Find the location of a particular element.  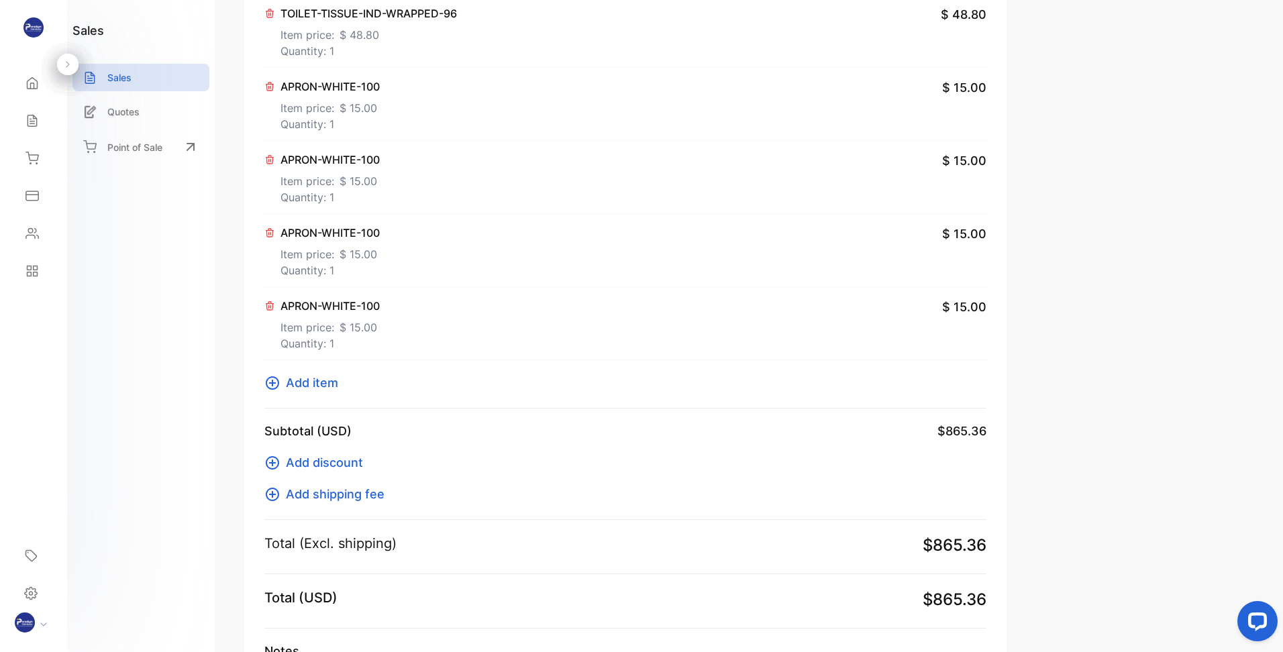

p: TOILET-TISSUE-IND-WRAPPED-96 is located at coordinates (368, 13).